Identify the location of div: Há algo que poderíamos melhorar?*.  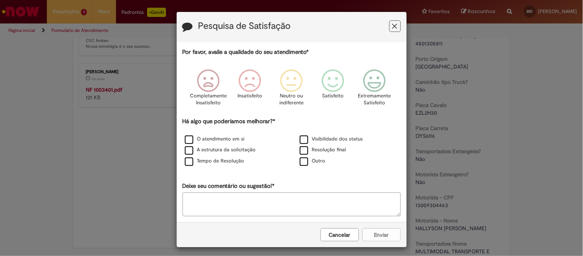
(292, 142).